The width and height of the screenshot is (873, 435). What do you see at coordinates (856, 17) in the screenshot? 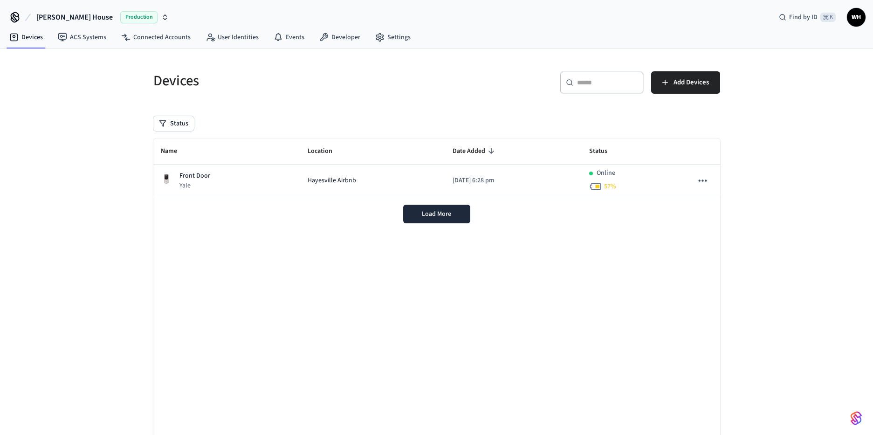
I see `button: WH` at bounding box center [856, 17].